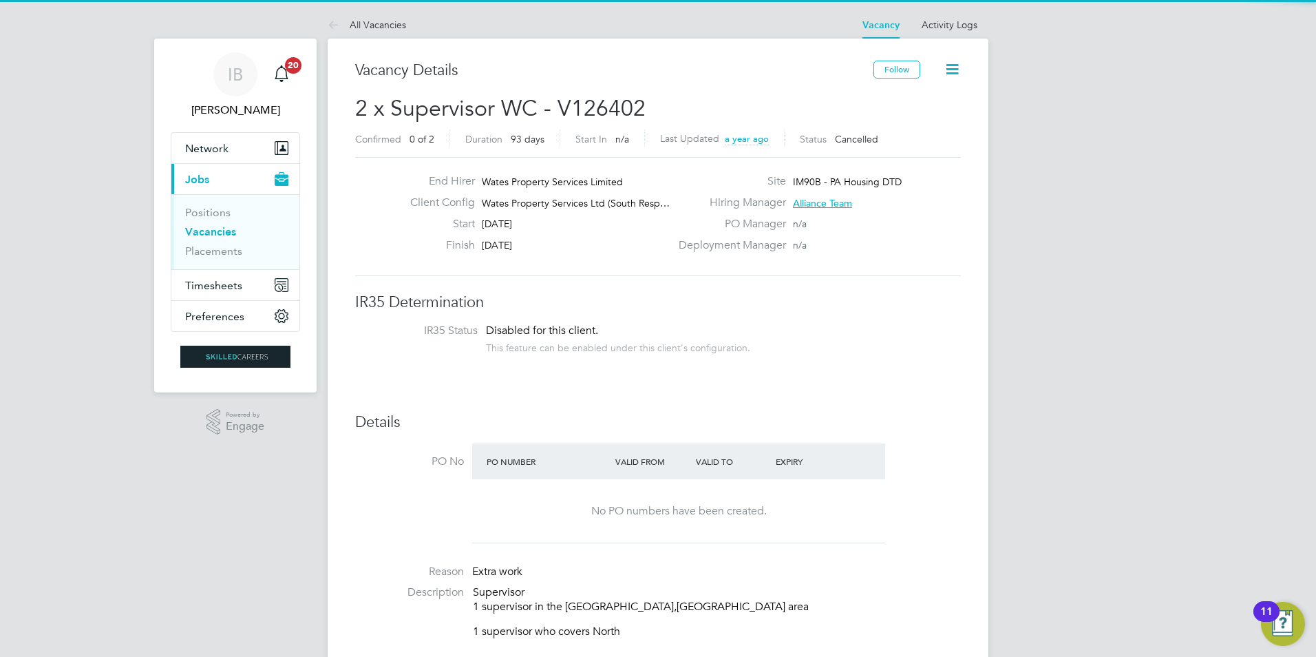 The width and height of the screenshot is (1316, 657). Describe the element at coordinates (410, 571) in the screenshot. I see `label: Reason` at that location.